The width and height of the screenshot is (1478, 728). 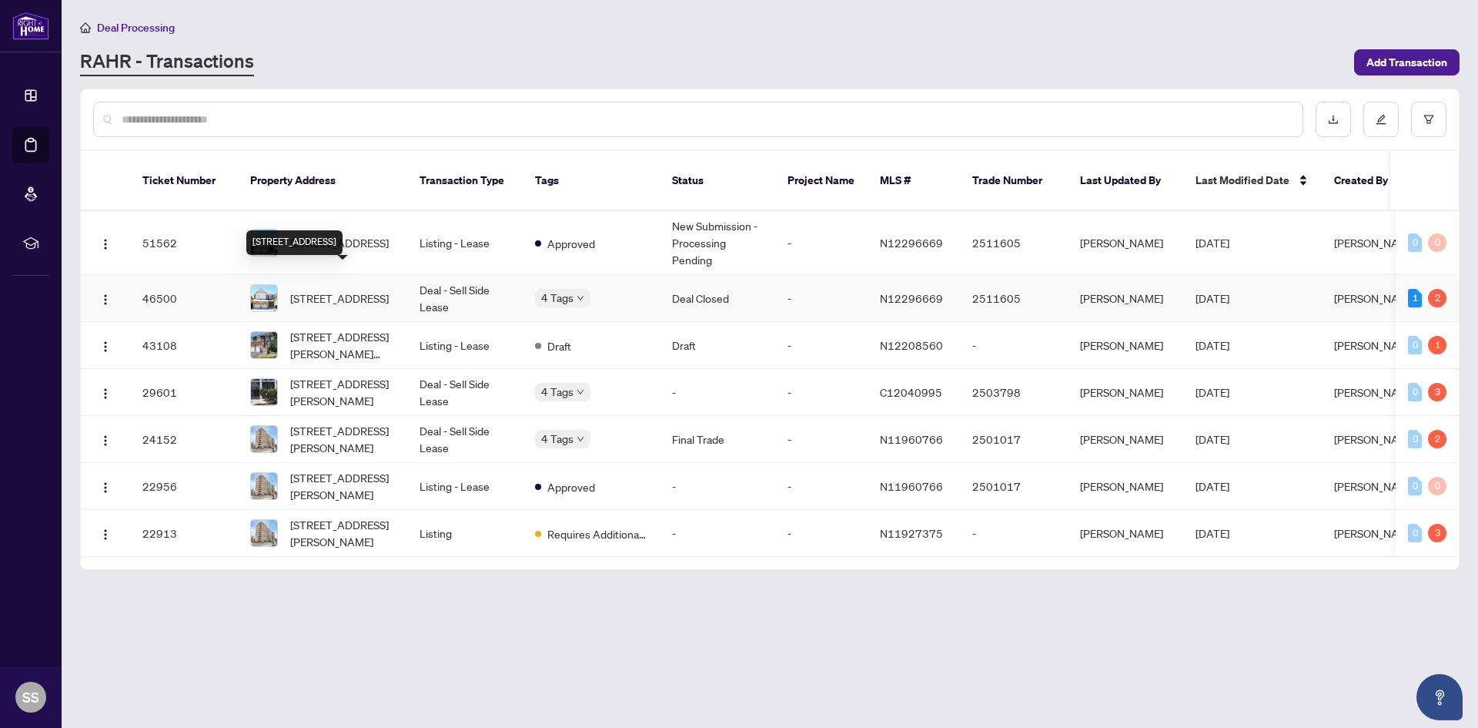 What do you see at coordinates (597, 534) in the screenshot?
I see `span: Requires Additional Docs` at bounding box center [597, 534].